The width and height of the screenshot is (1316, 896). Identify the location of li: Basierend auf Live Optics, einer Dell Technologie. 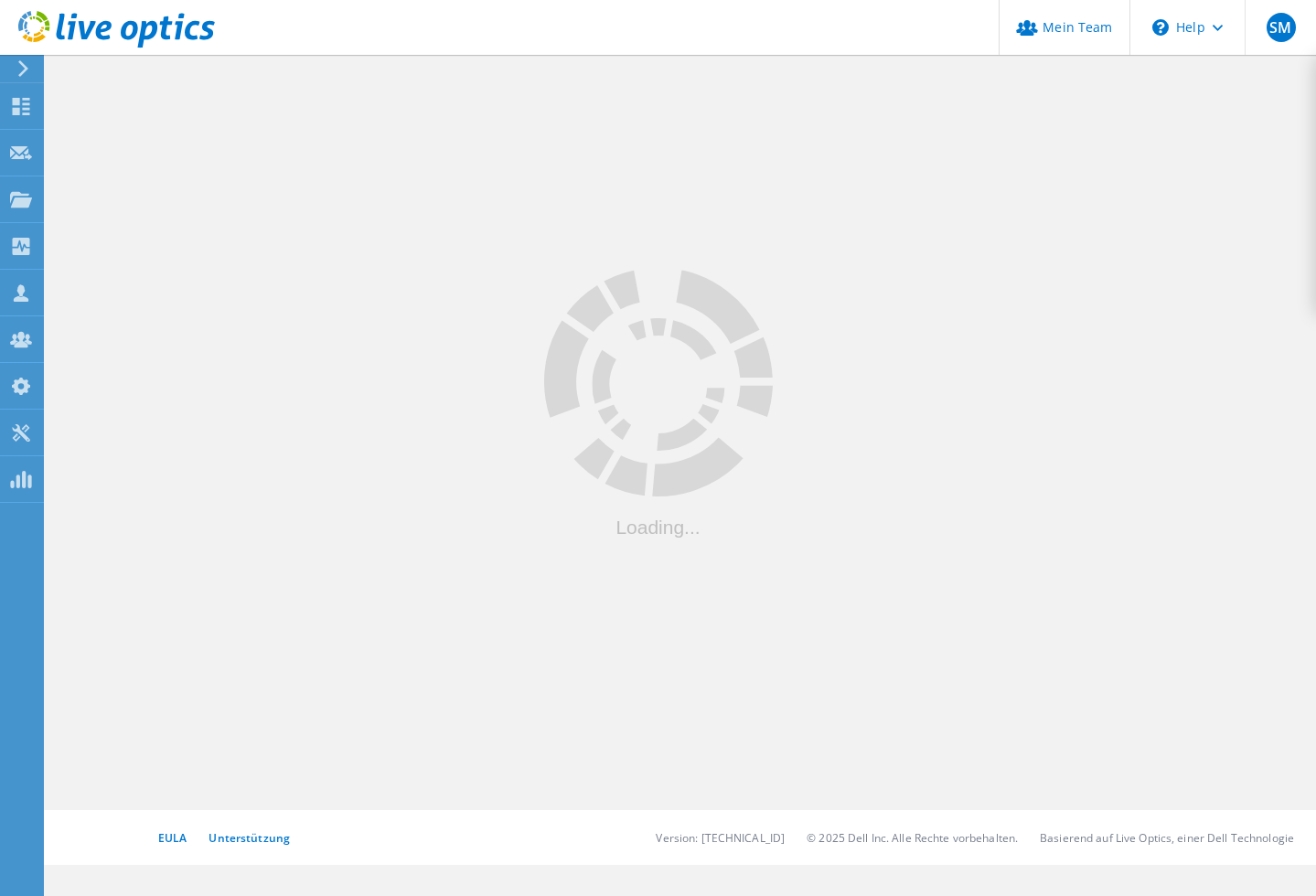
(1167, 837).